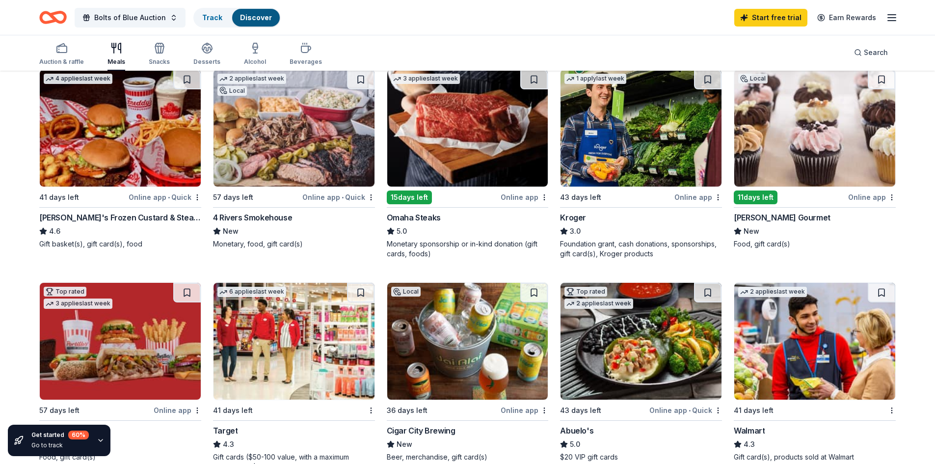  I want to click on span: 3.0, so click(575, 231).